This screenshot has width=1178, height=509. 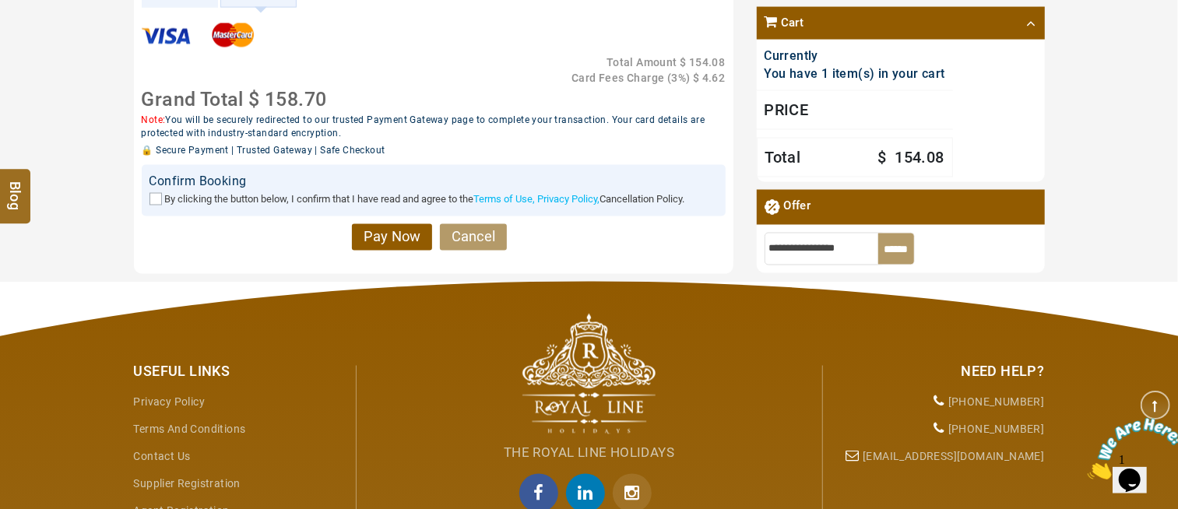 What do you see at coordinates (569, 199) in the screenshot?
I see `span: Privacy Policy,` at bounding box center [569, 199].